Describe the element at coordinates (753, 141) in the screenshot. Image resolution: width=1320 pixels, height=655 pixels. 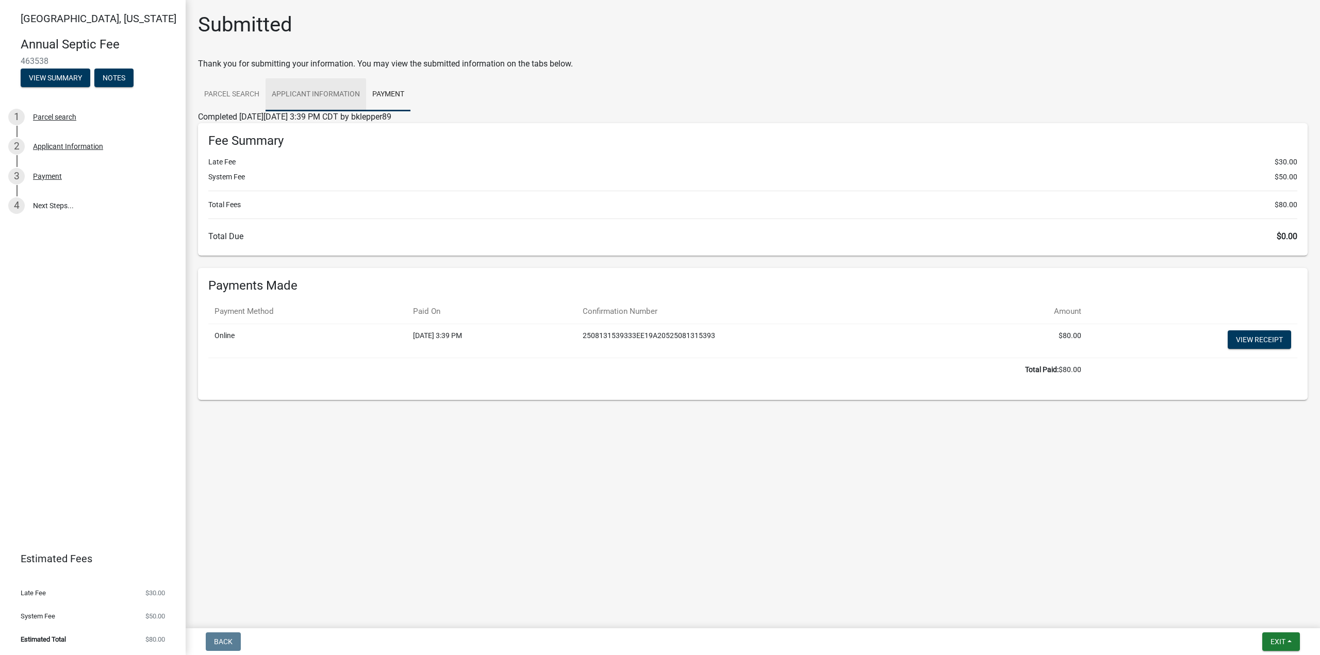
I see `h6: Fee Summary` at that location.